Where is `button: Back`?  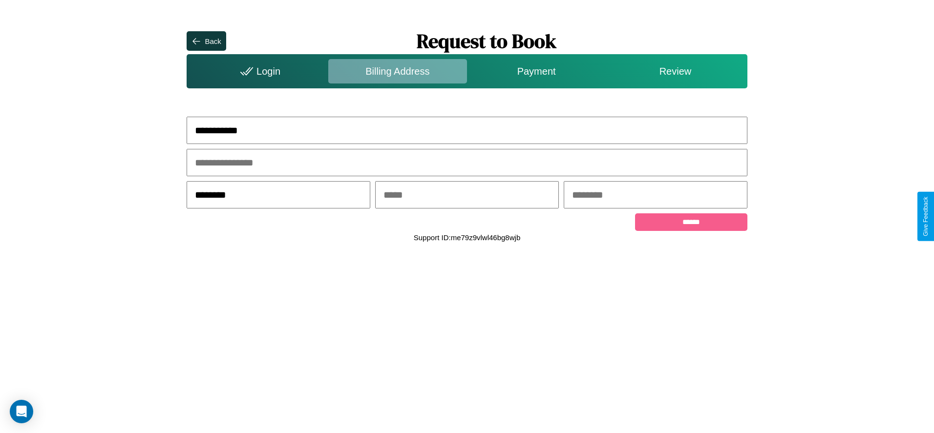 button: Back is located at coordinates (206, 41).